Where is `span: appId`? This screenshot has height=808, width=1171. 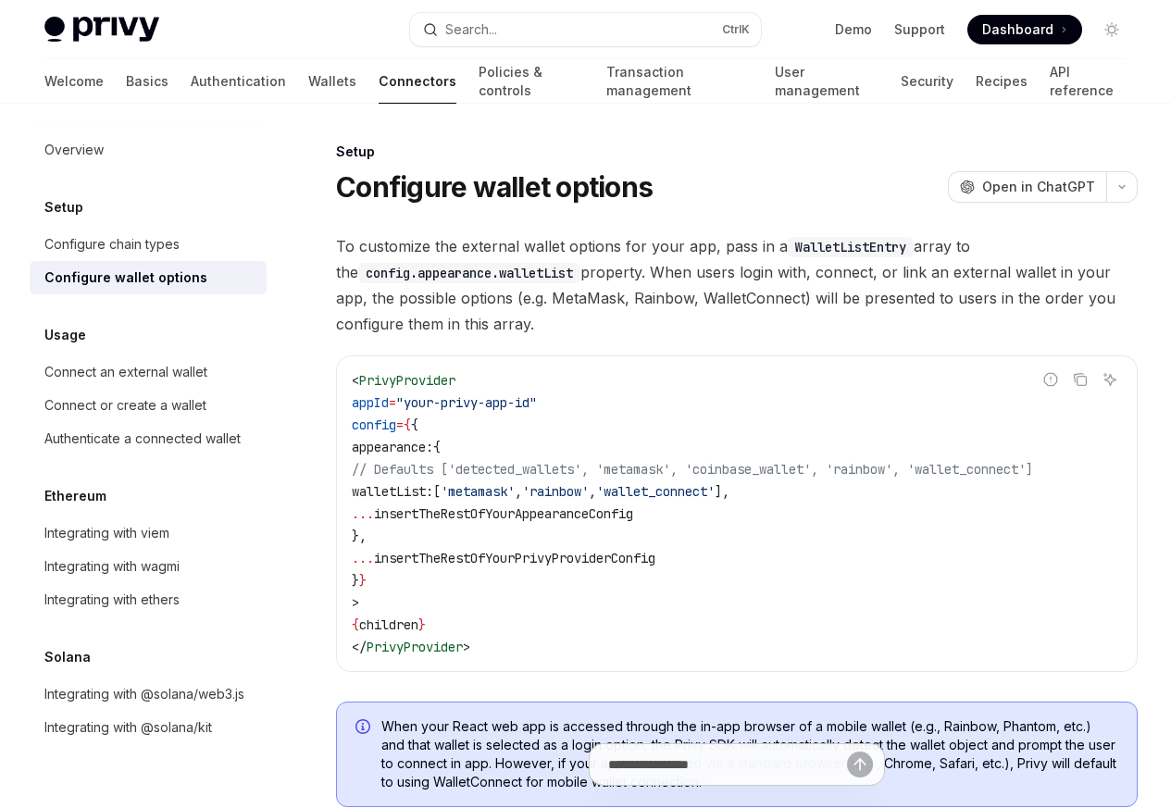 span: appId is located at coordinates (370, 403).